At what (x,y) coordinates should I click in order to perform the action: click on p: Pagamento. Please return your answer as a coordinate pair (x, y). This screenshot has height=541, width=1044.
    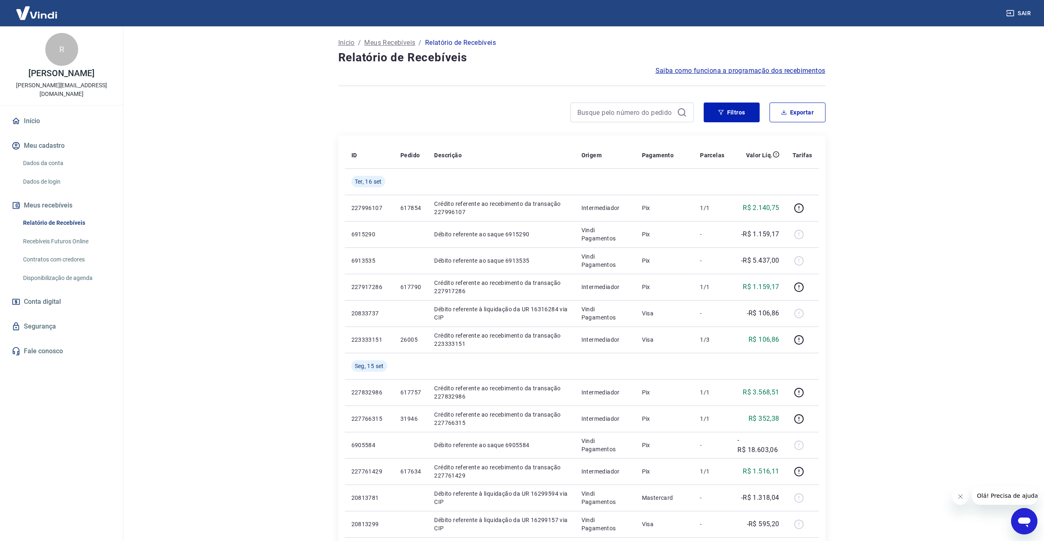
    Looking at the image, I should click on (658, 155).